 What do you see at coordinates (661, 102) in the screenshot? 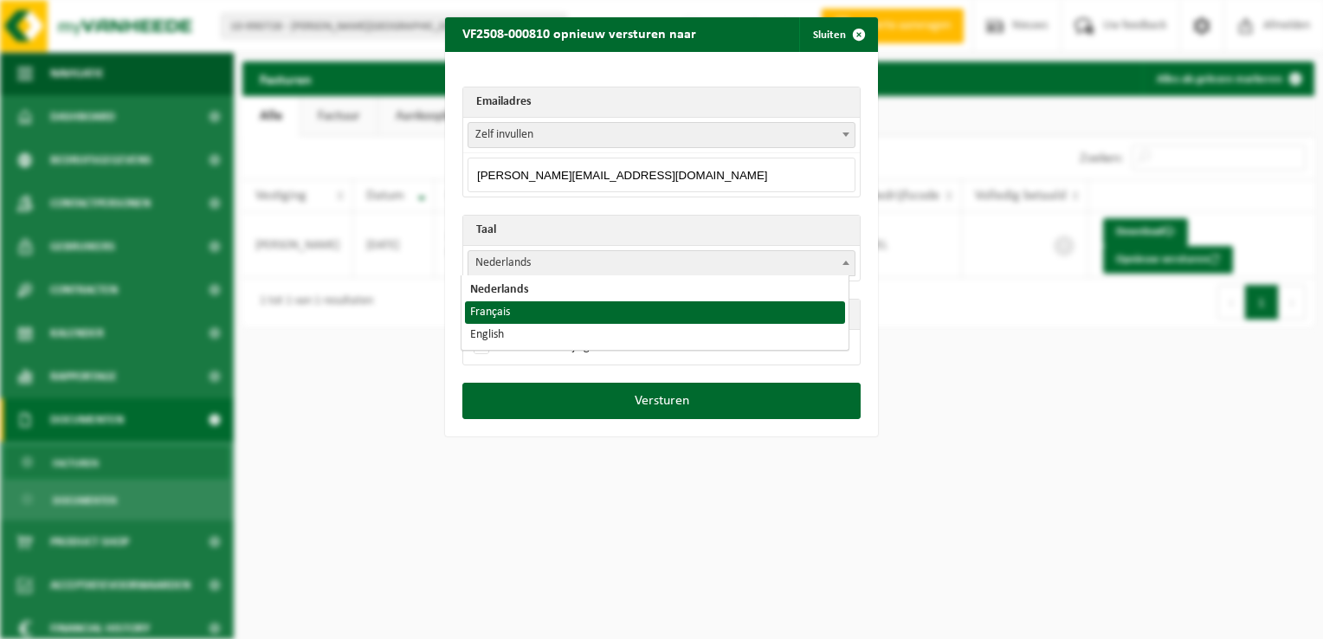
I see `th: Emailadres` at bounding box center [661, 102].